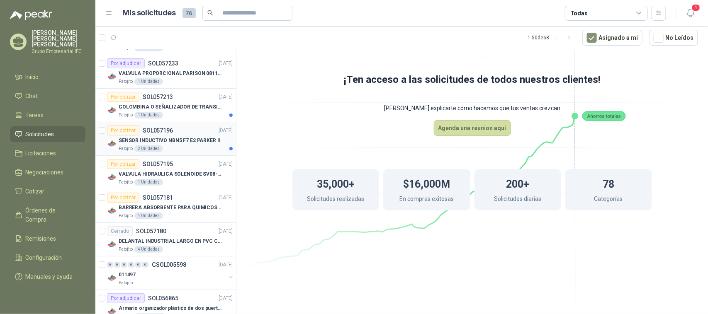  Describe the element at coordinates (158, 198) in the screenshot. I see `p: SOL057181` at that location.